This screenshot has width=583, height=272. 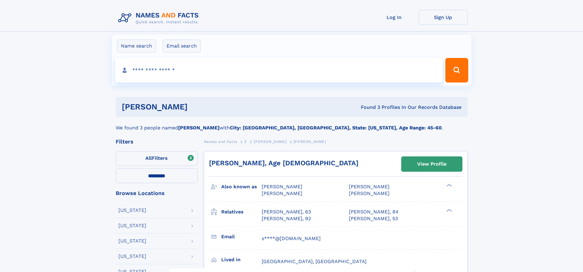 What do you see at coordinates (457, 70) in the screenshot?
I see `button: Search Button` at bounding box center [457, 70].